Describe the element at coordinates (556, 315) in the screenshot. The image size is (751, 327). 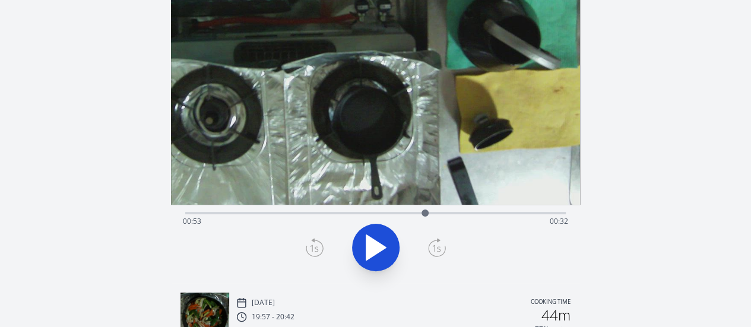
I see `h2: 44m` at that location.